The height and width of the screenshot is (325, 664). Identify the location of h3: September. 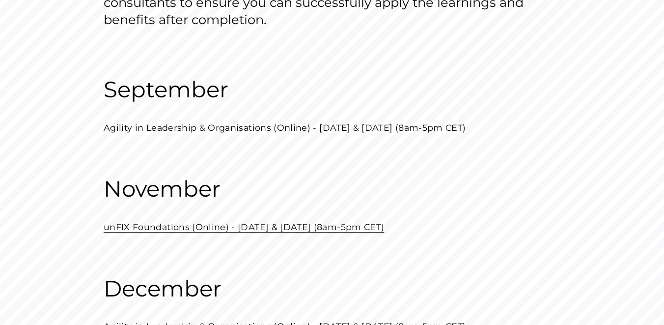
(332, 89).